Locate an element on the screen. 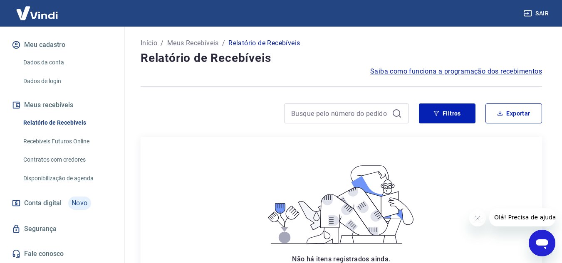  a: Saiba como funciona a programação dos recebimentos is located at coordinates (456, 72).